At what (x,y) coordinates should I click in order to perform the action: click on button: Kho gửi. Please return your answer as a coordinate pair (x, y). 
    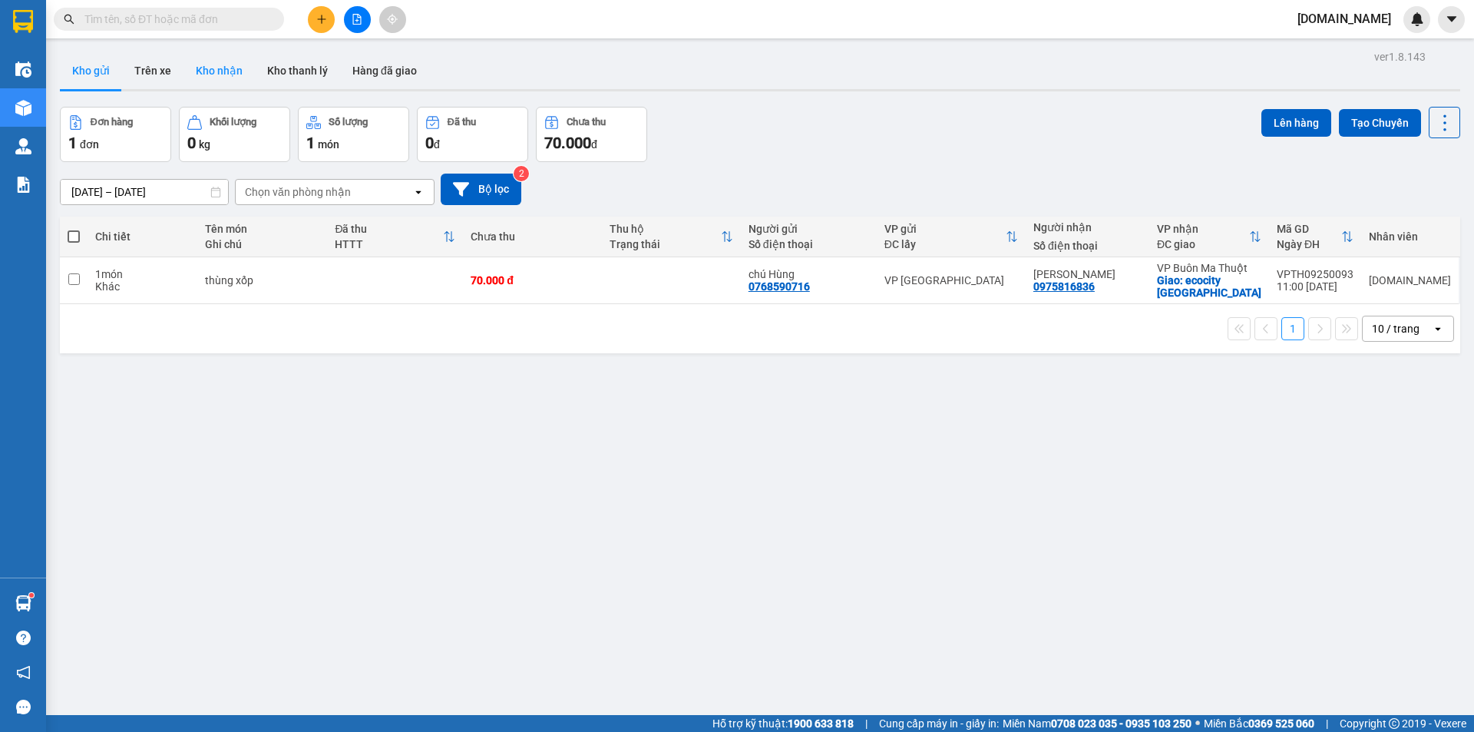
    Looking at the image, I should click on (91, 71).